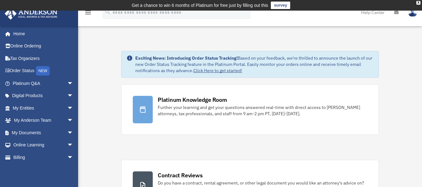 This screenshot has width=422, height=187. I want to click on div: Platinum Knowledge Room, so click(193, 100).